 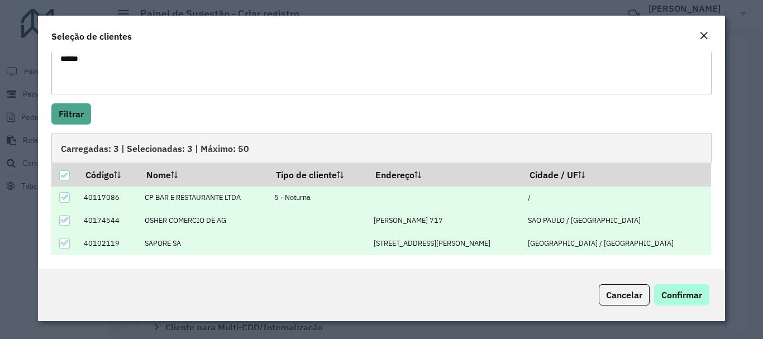 I want to click on span: Cancelar, so click(x=624, y=295).